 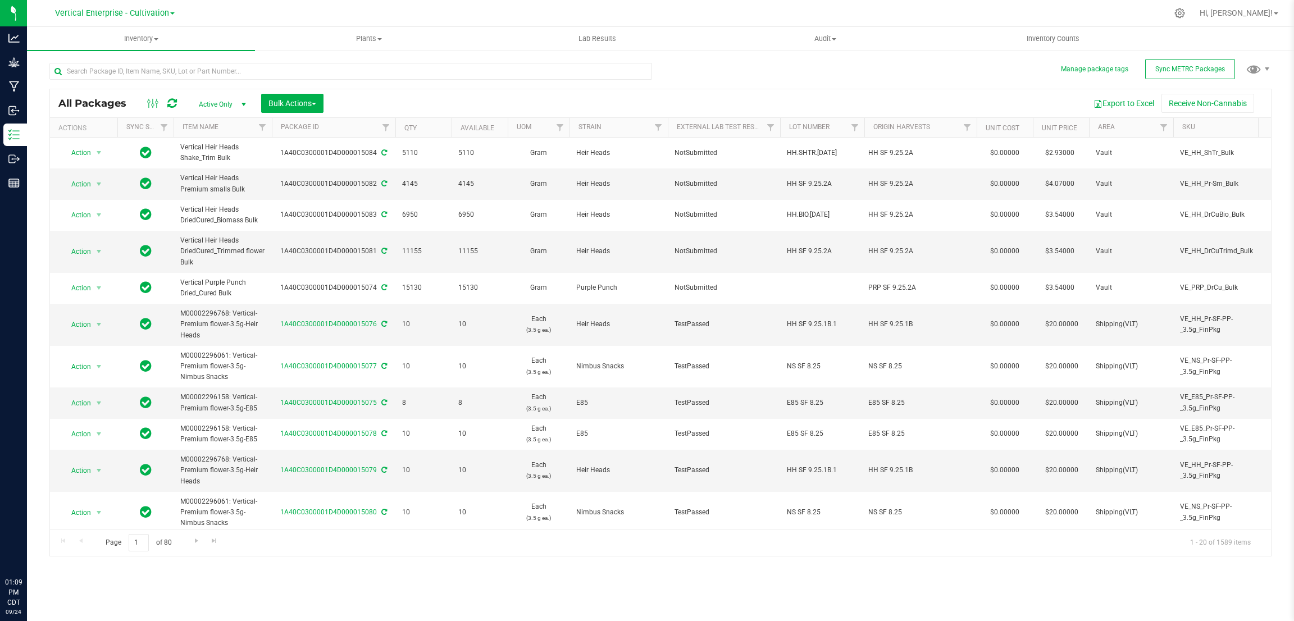 What do you see at coordinates (1220, 542) in the screenshot?
I see `span: 1 - 20 of 1589 items` at bounding box center [1220, 542].